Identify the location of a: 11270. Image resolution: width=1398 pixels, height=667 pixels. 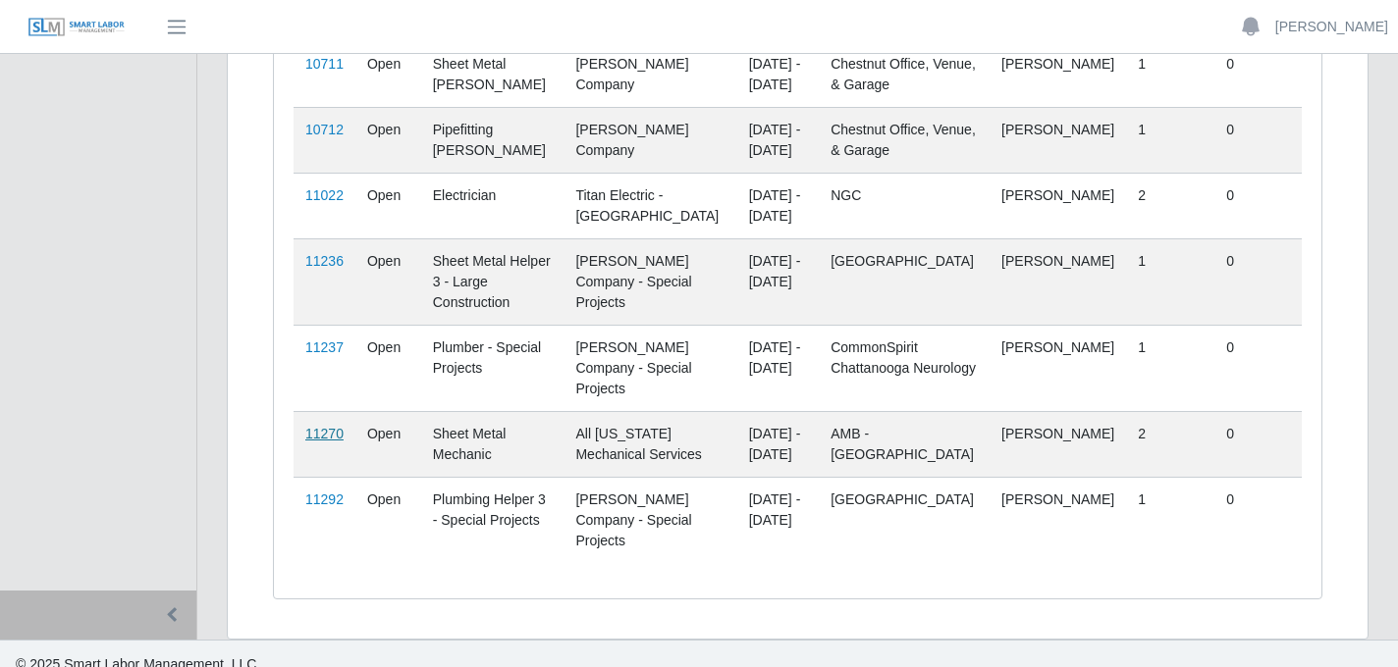
(324, 434).